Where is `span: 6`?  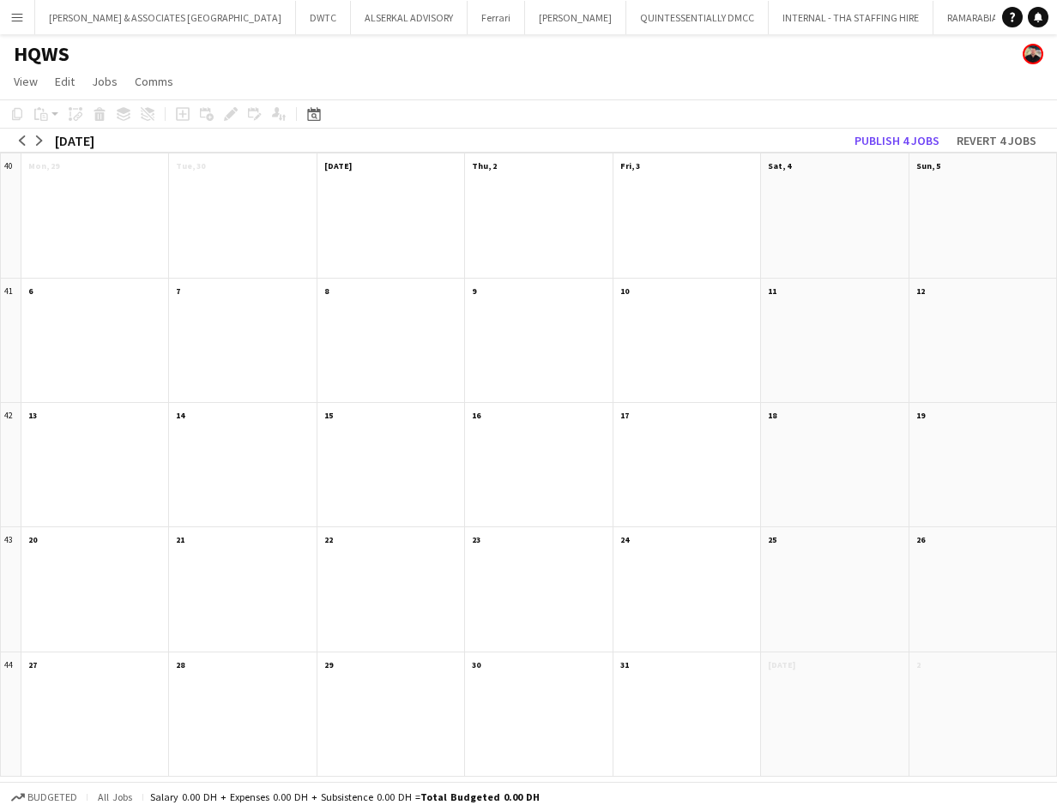
span: 6 is located at coordinates (30, 291).